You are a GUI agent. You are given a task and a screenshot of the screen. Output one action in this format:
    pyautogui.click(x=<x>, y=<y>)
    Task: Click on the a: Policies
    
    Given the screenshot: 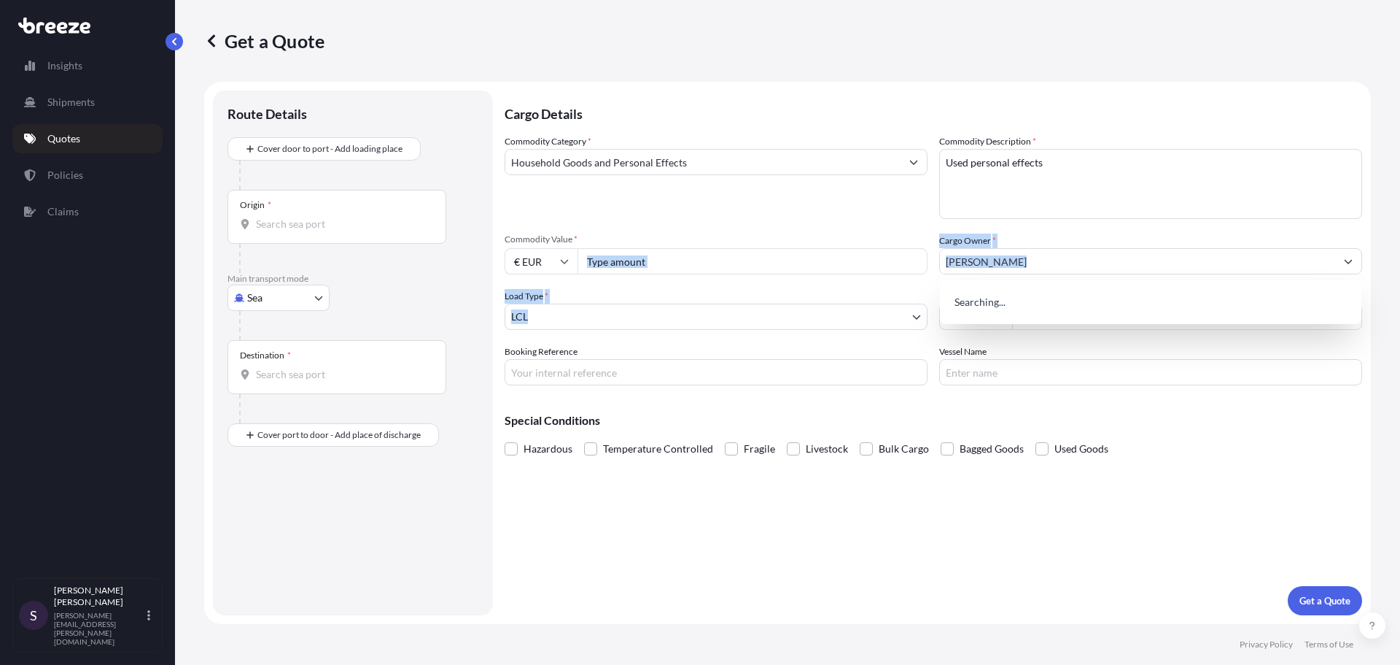 What is the action you would take?
    pyautogui.click(x=88, y=175)
    